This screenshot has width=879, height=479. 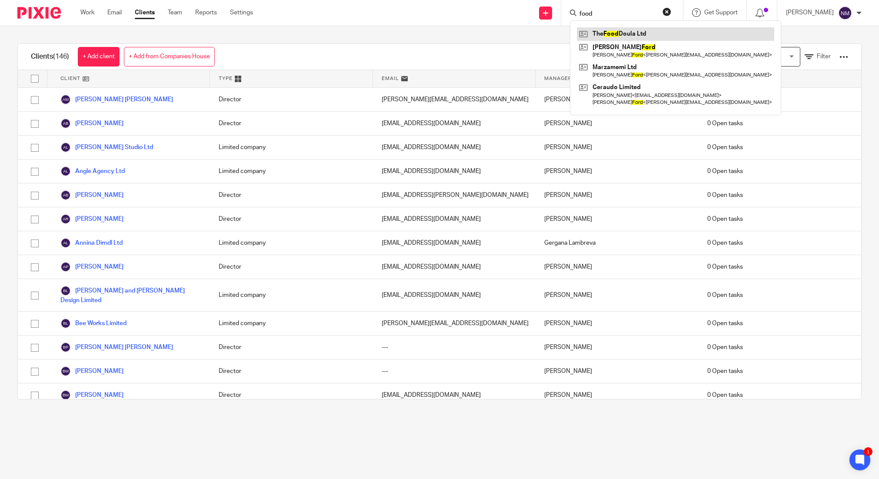 I want to click on a: Reports, so click(x=206, y=13).